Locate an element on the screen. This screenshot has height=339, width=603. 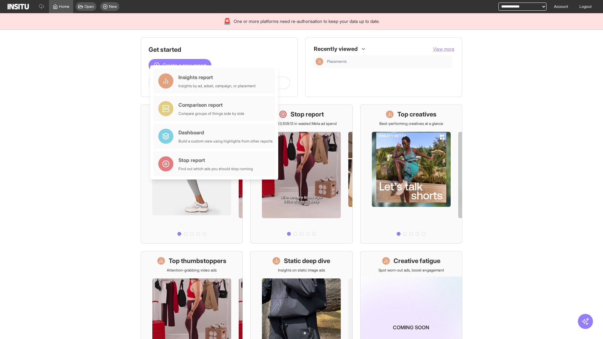
a: Stop reportSave £23,509.13 in wasted Meta ad spend is located at coordinates (301, 174).